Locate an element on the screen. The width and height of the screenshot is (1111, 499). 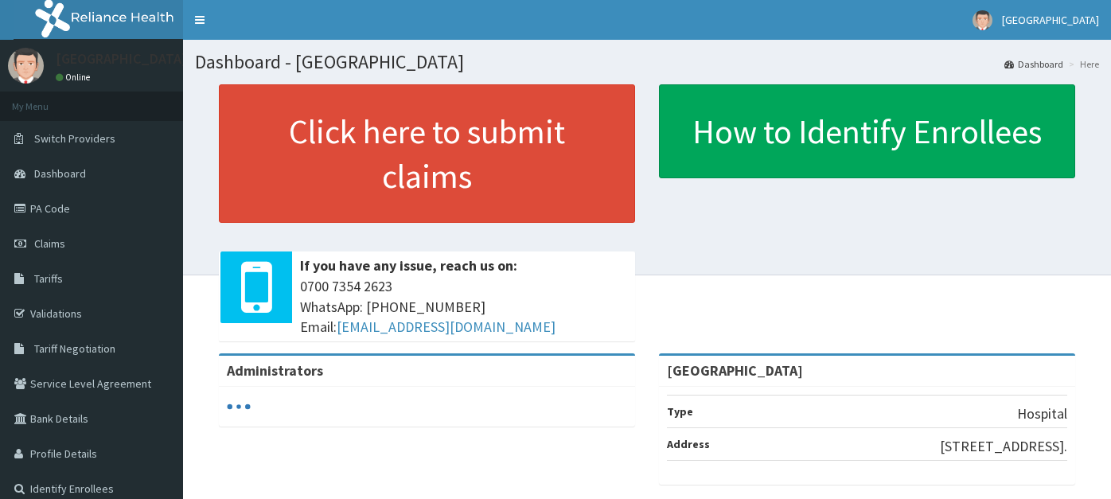
span: Tariffs is located at coordinates (49, 279).